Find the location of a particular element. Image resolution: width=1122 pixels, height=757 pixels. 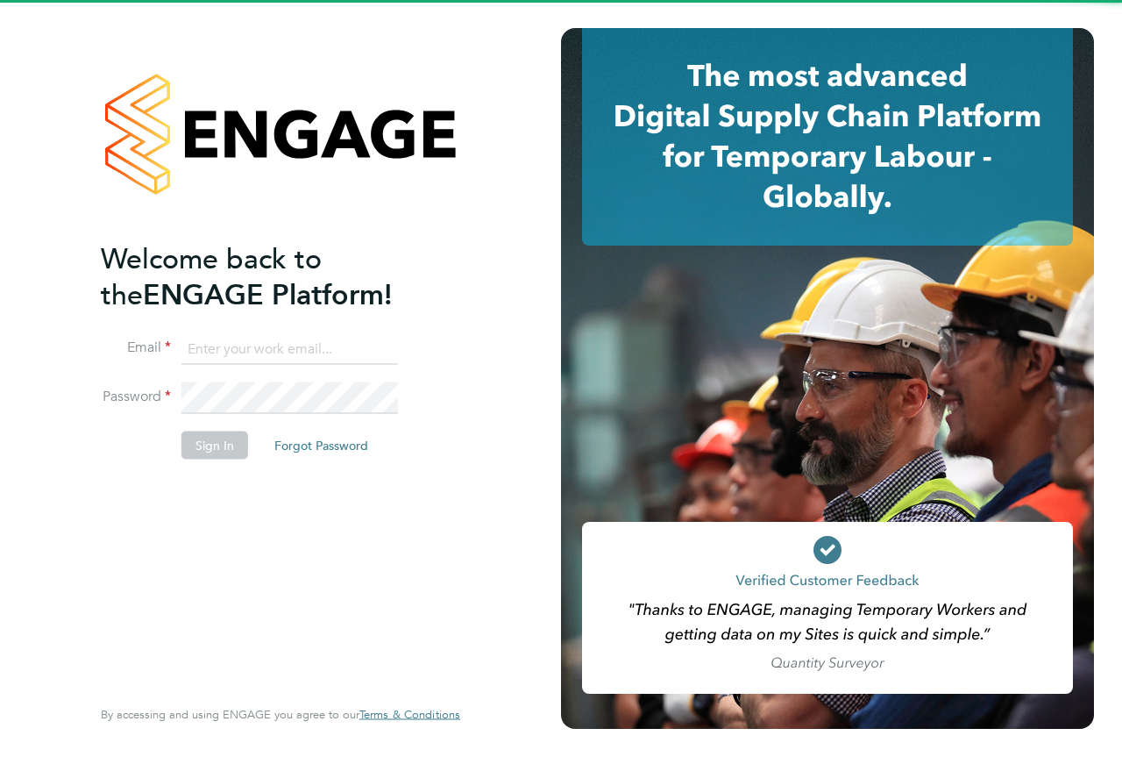

span: Terms & Conditions is located at coordinates (409, 714).